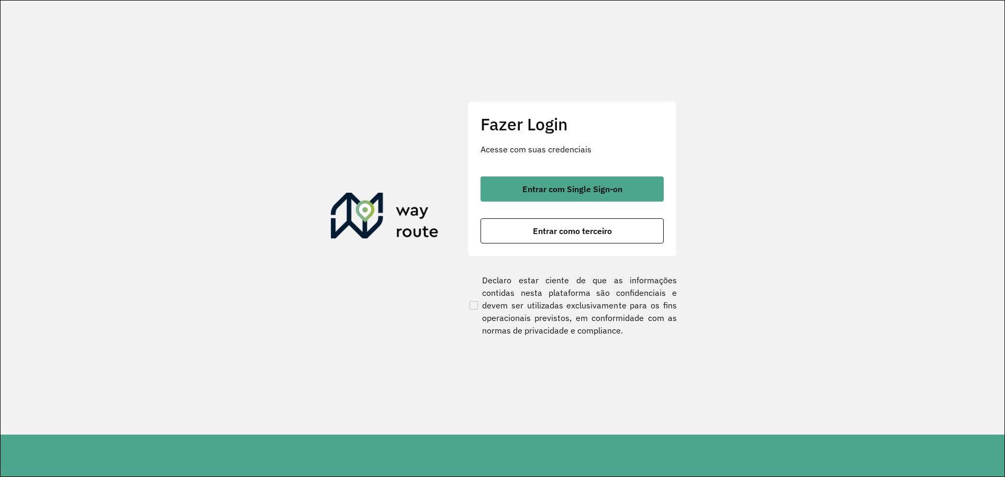 The image size is (1005, 477). Describe the element at coordinates (572, 305) in the screenshot. I see `label: Declaro estar ciente de que as informações contidas nesta plataforma são confidenciais e devem se...` at that location.